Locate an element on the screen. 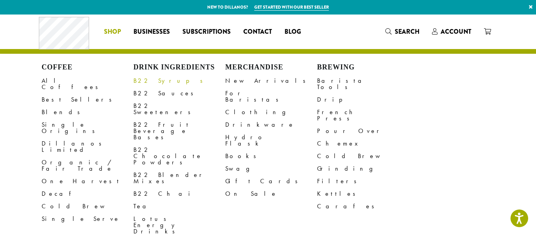 Image resolution: width=536 pixels, height=235 pixels. a: B22 Chai is located at coordinates (179, 194).